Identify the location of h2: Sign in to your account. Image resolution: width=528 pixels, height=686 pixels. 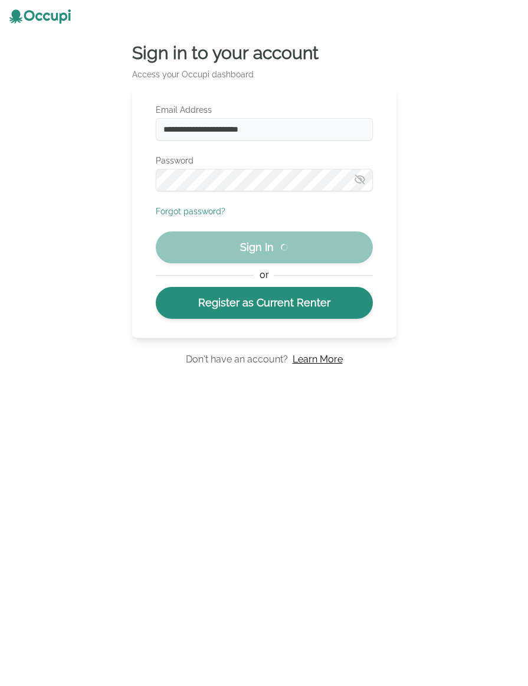
(264, 53).